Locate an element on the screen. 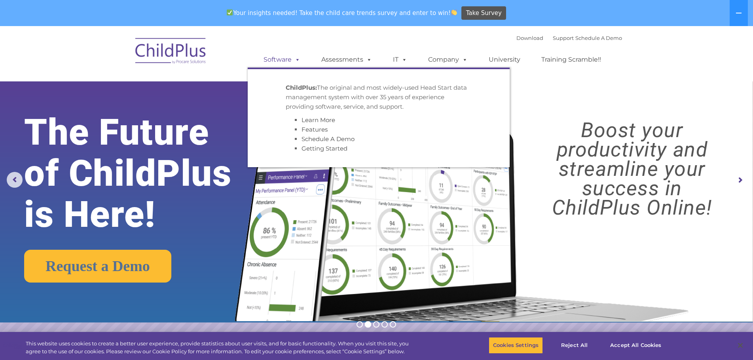 The image size is (753, 360). a: Request a Demo is located at coordinates (98, 266).